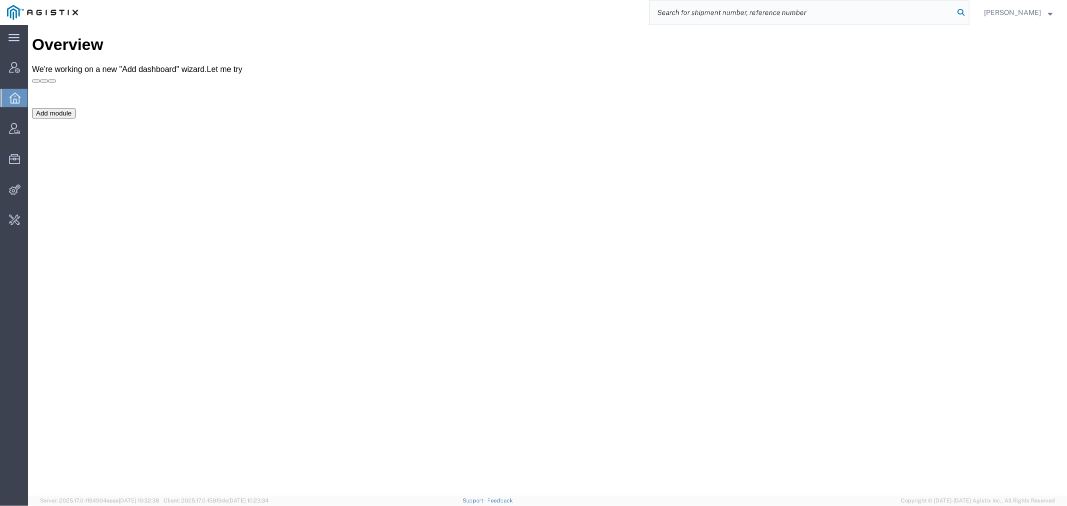 The image size is (1067, 506). I want to click on span: We're working on a new "Add dashboard" wizard., so click(91, 44).